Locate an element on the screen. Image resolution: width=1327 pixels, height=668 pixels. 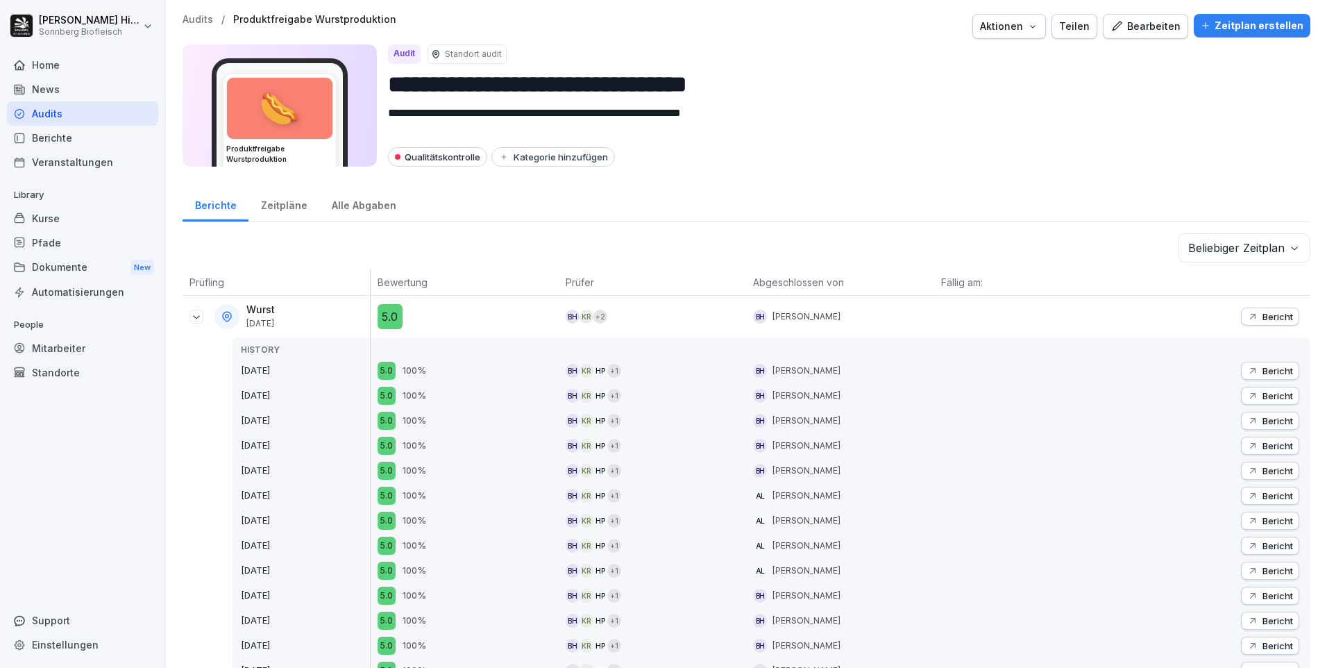
div: Kurse is located at coordinates (83, 218).